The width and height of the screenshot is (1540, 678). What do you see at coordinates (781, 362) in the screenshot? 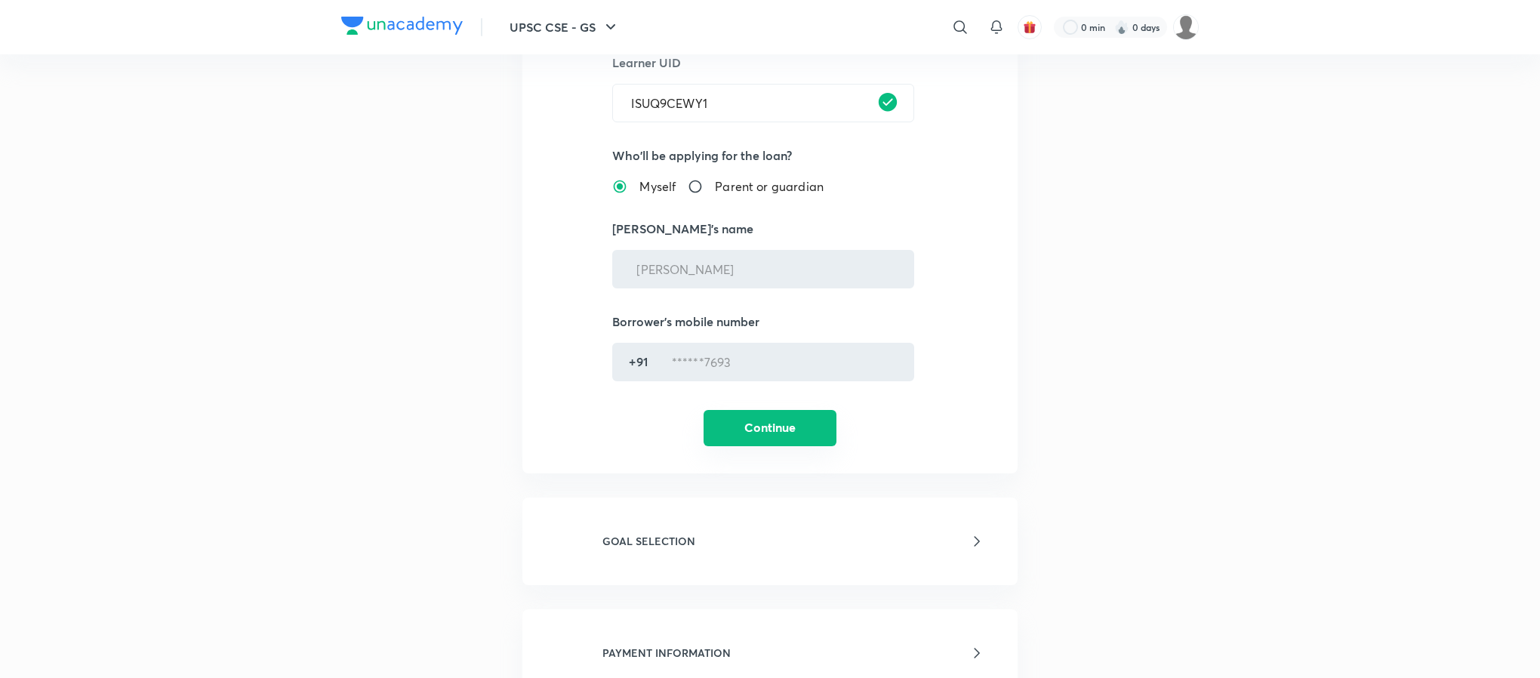
I see `input: Enter number here` at bounding box center [781, 362].